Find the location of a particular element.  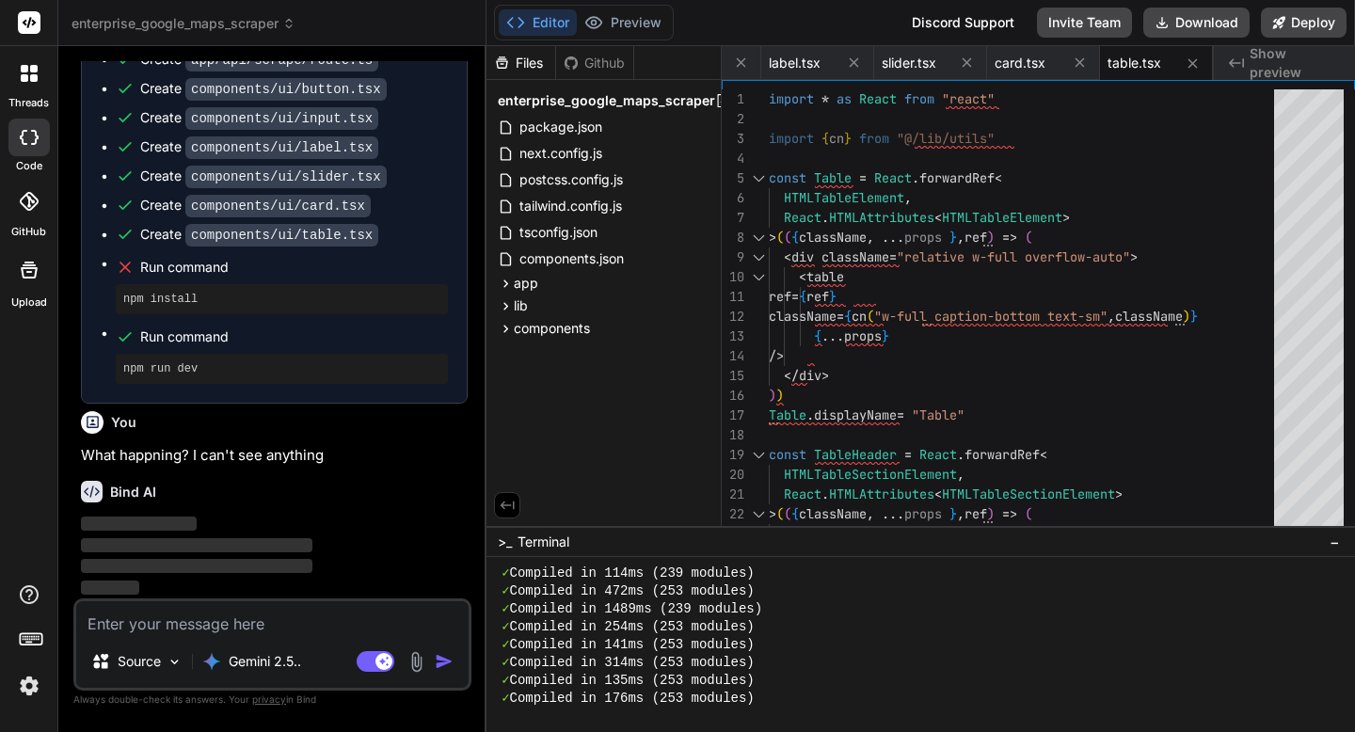

span: table is located at coordinates (825, 277).